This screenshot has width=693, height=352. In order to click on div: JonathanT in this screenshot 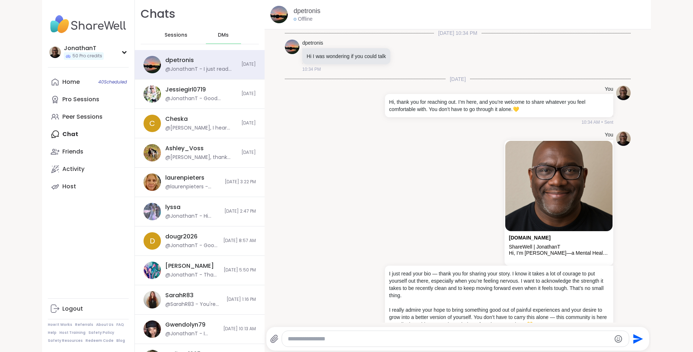, I will do `click(84, 48)`.